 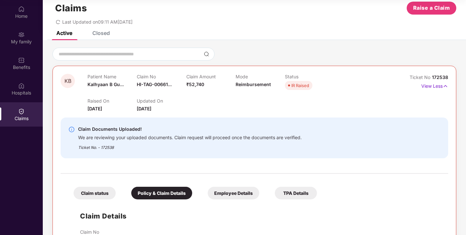 I want to click on img: svg+xml;base64,PHN2ZyBpZD0iSG9zcGl0YWxzIiB4bWxucz0iaHR0cDovL3d3dy53My5vcmcvMjAwMC9zdmciIHdpZHRoPS..., so click(x=21, y=86).